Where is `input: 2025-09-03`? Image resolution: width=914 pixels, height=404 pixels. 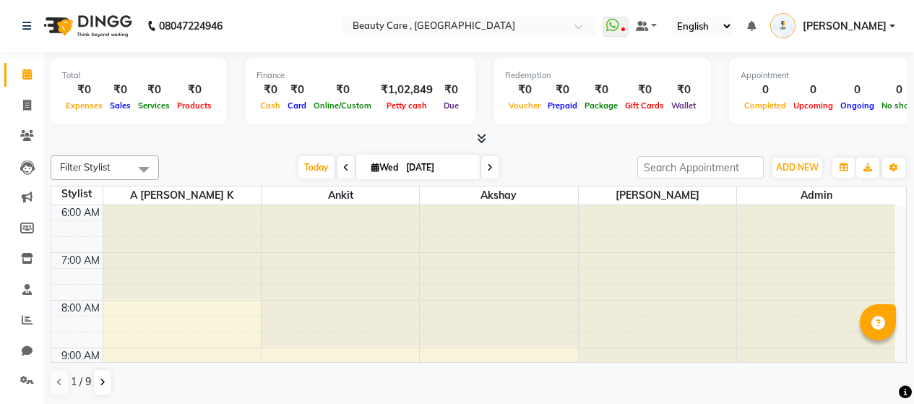 input: 2025-09-03 is located at coordinates (438, 168).